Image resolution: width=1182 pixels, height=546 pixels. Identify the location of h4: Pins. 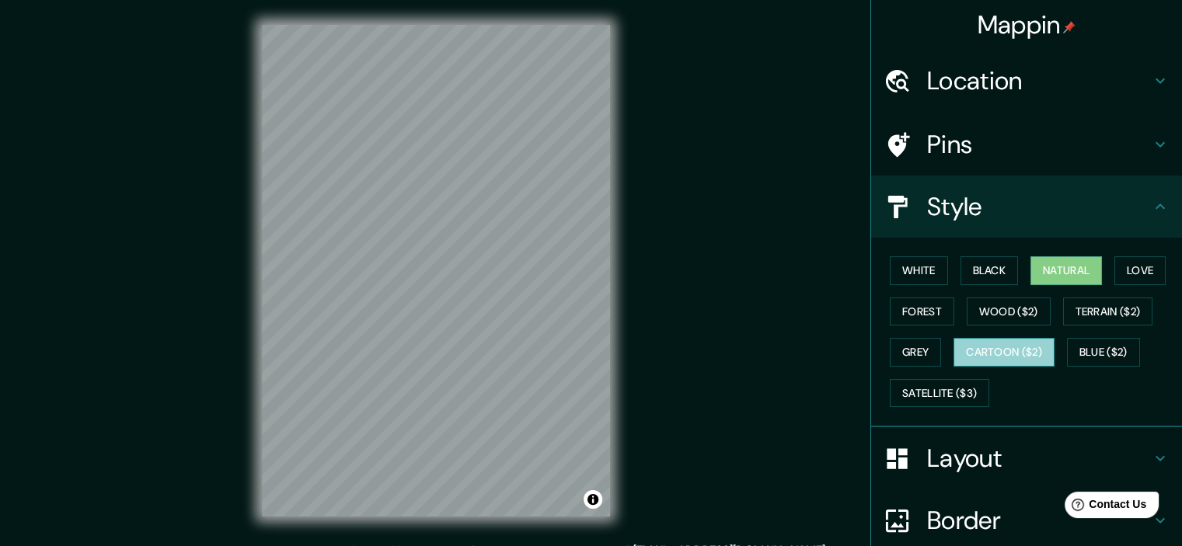
(1039, 145).